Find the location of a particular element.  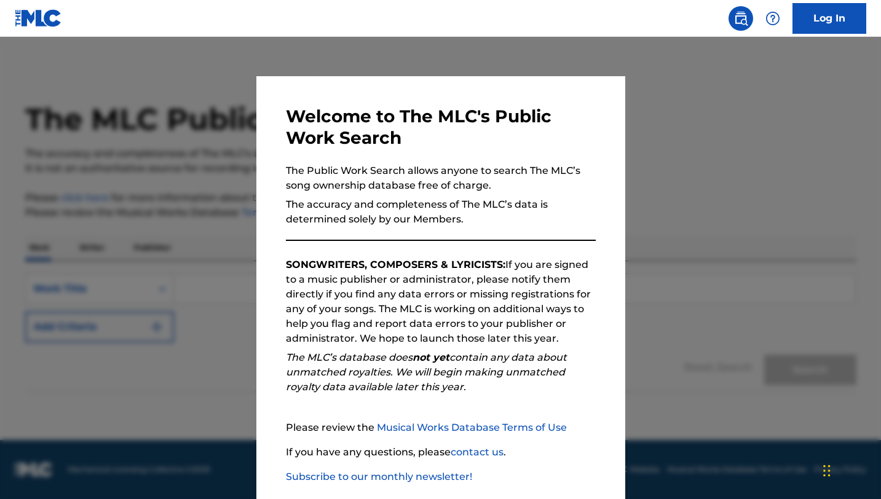

a: Log In is located at coordinates (829, 18).